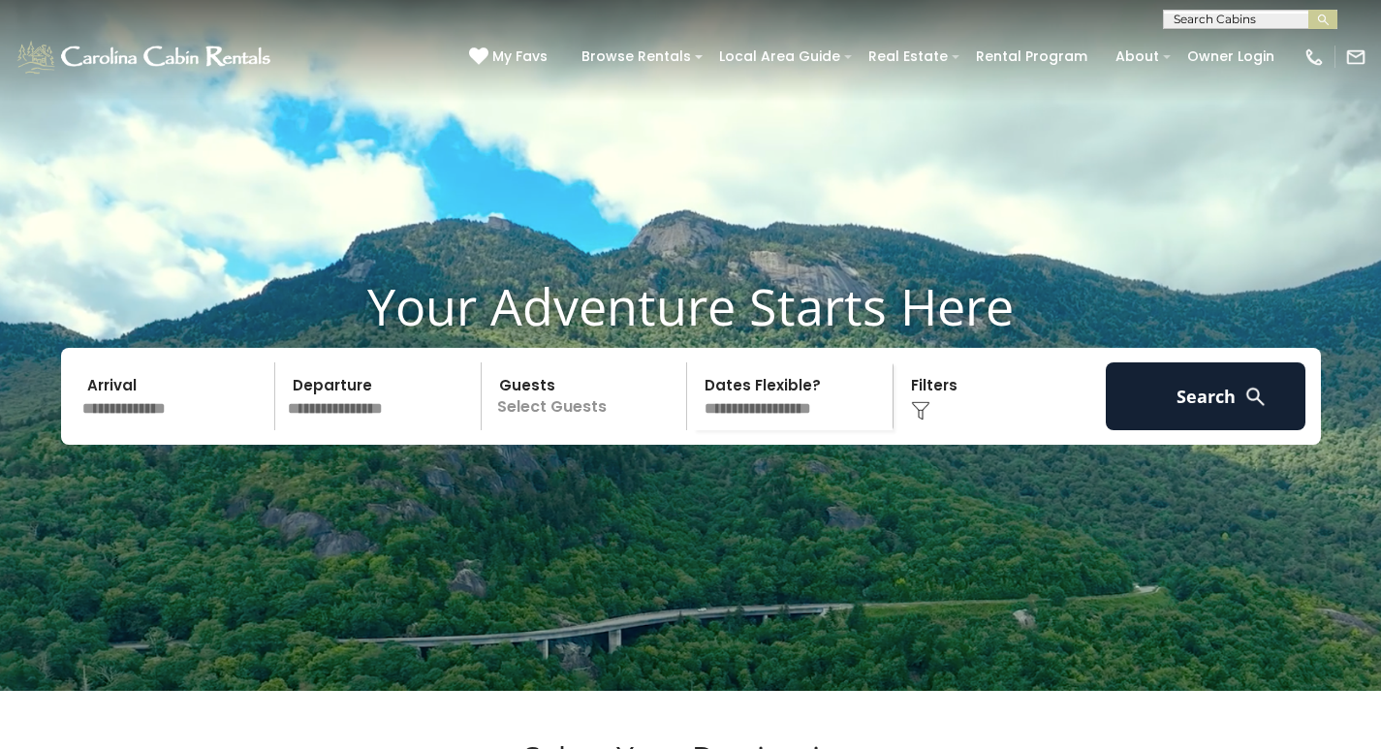  What do you see at coordinates (690, 306) in the screenshot?
I see `h1: Your Adventure Starts Here` at bounding box center [690, 306].